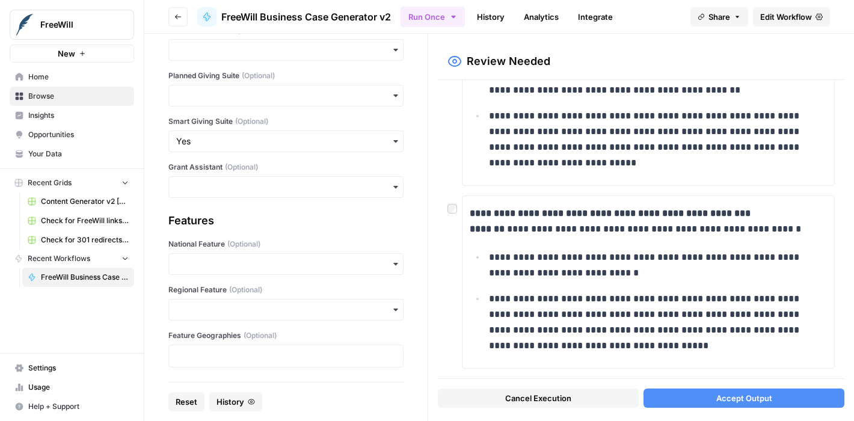 The height and width of the screenshot is (421, 854). What do you see at coordinates (286, 76) in the screenshot?
I see `label: Planned Giving Suite` at bounding box center [286, 76].